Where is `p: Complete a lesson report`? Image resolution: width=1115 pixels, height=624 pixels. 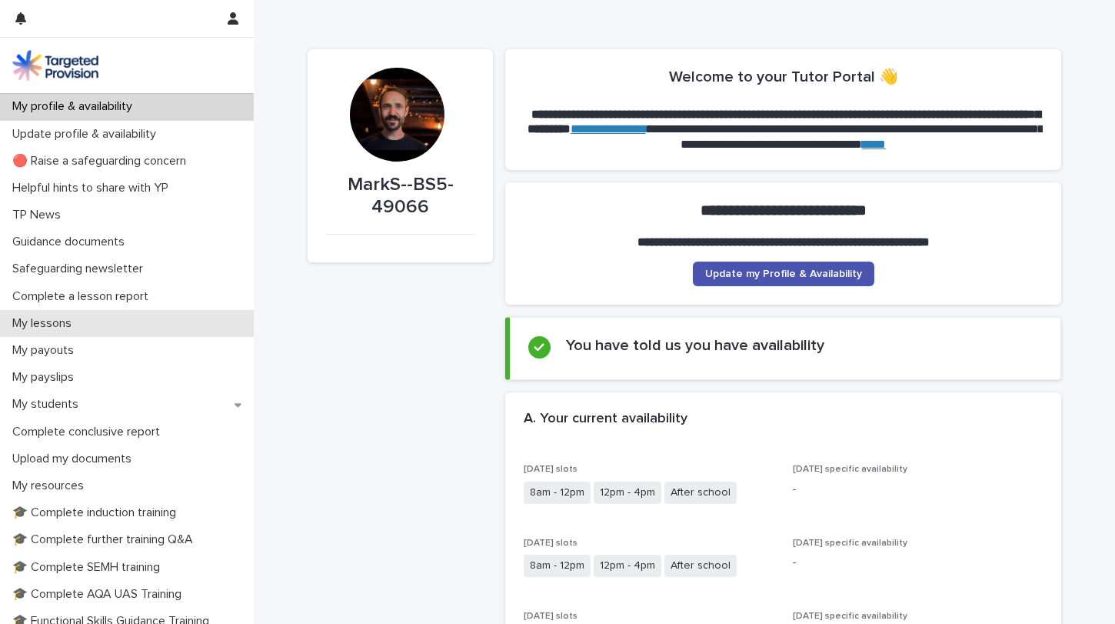
p: Complete a lesson report is located at coordinates (83, 296).